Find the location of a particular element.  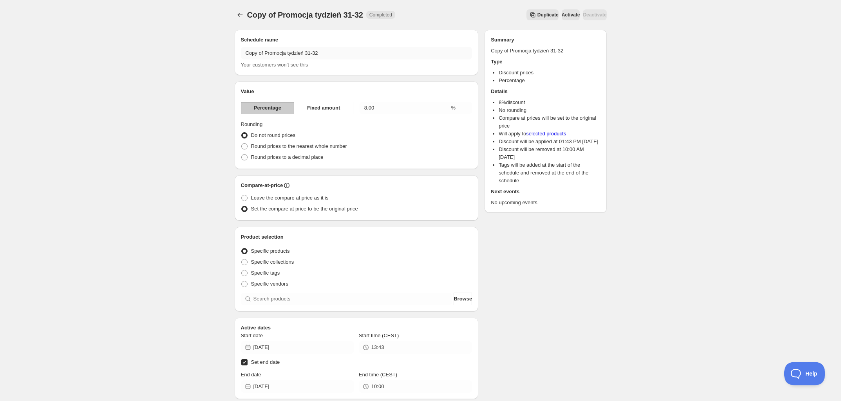

input: Search products is located at coordinates (353, 299).